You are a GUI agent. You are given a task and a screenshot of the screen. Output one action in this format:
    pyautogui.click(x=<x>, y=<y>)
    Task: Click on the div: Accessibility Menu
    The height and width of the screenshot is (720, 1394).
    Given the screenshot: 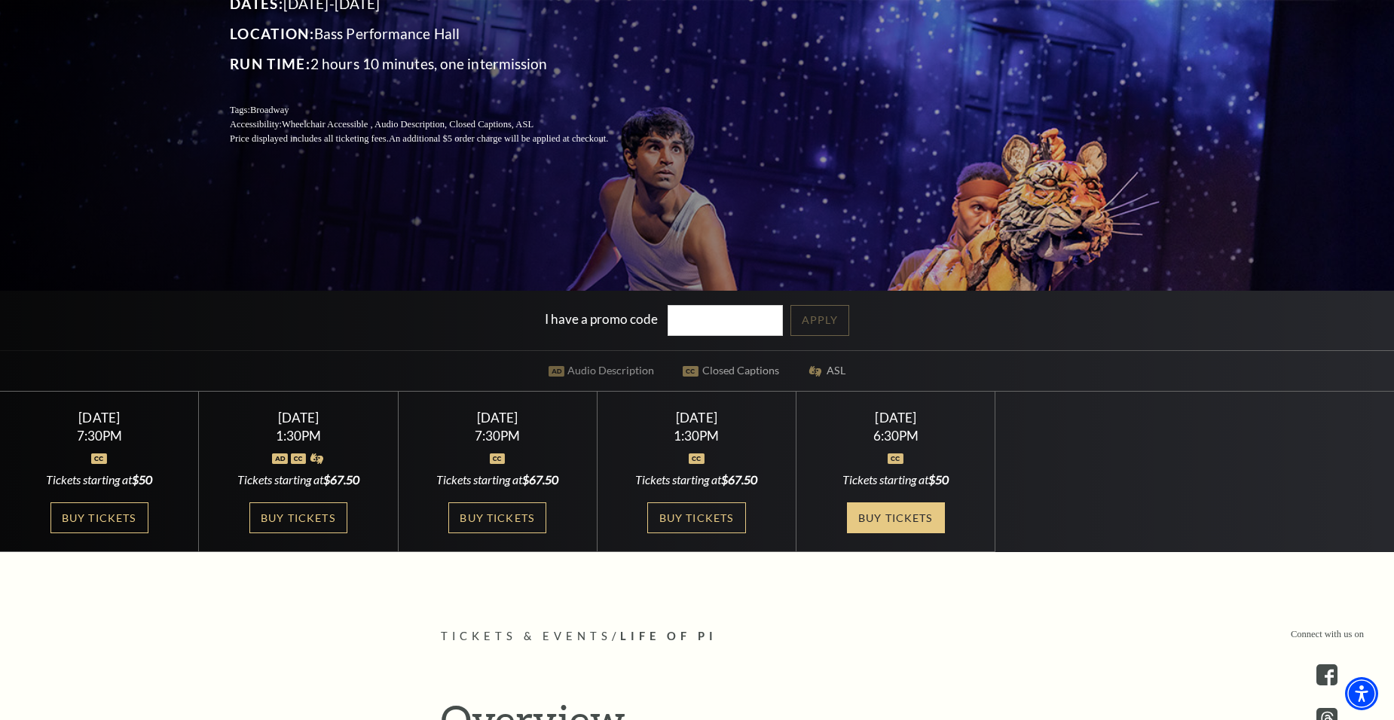 What is the action you would take?
    pyautogui.click(x=1361, y=694)
    